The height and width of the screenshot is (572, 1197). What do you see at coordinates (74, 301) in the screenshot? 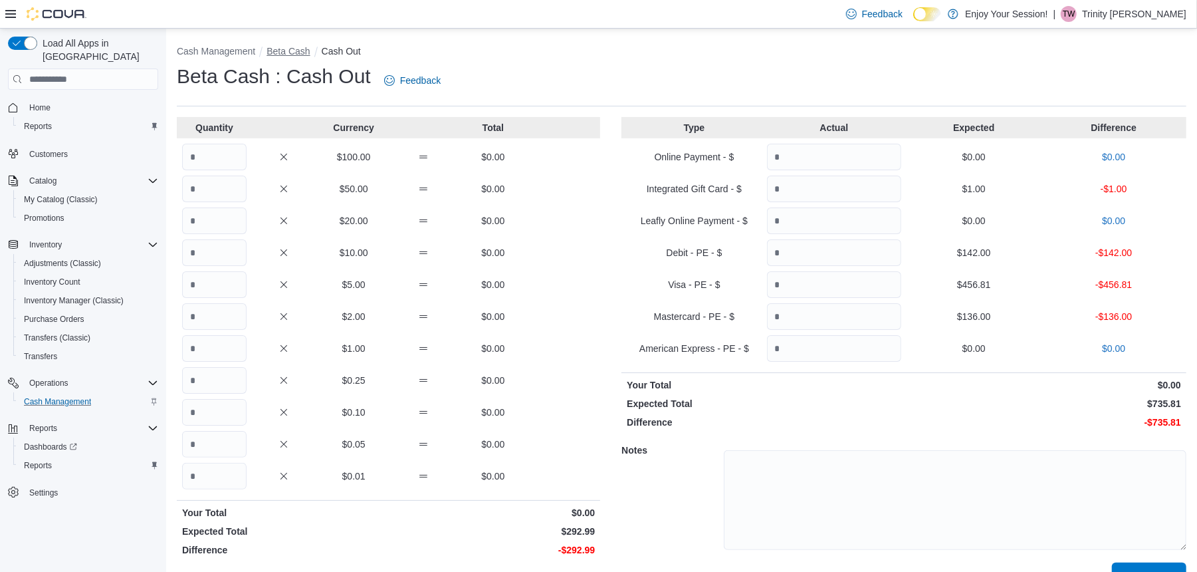
I see `a: Inventory Manager (Classic)` at bounding box center [74, 301].